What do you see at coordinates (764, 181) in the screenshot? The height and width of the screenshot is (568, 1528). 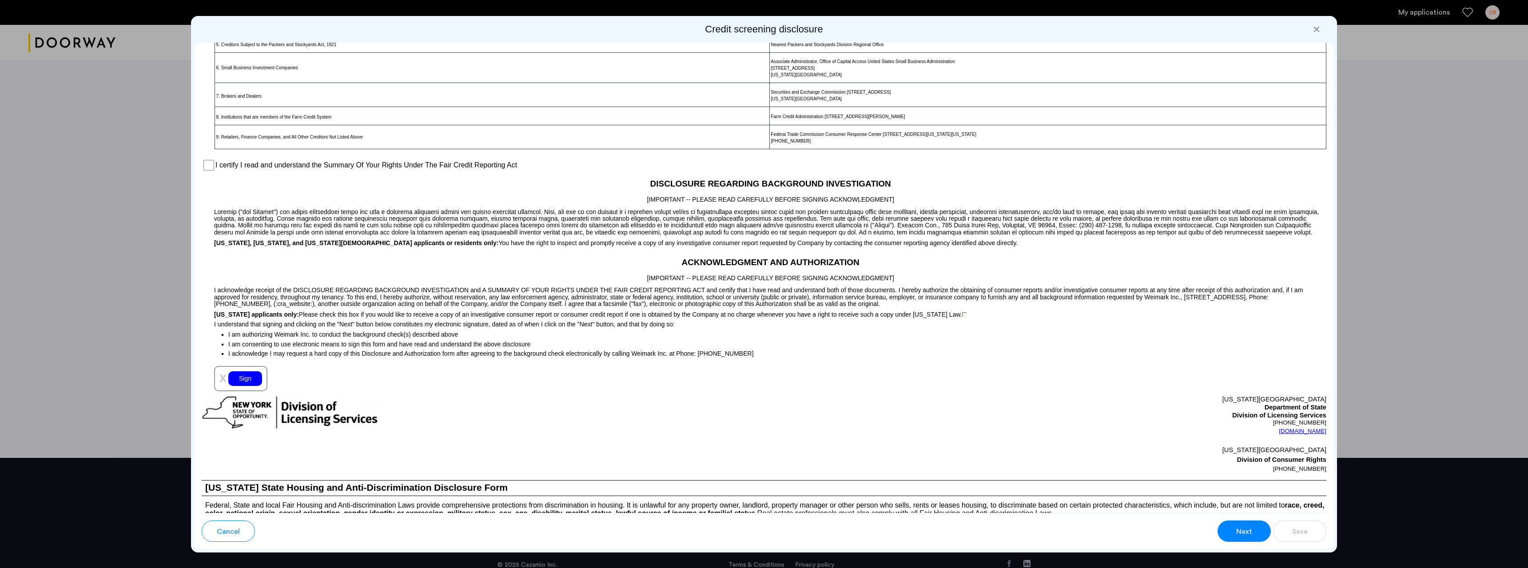 I see `h2: DISCLOSURE REGARDING BACKGROUND INVESTIGATION` at bounding box center [764, 181].